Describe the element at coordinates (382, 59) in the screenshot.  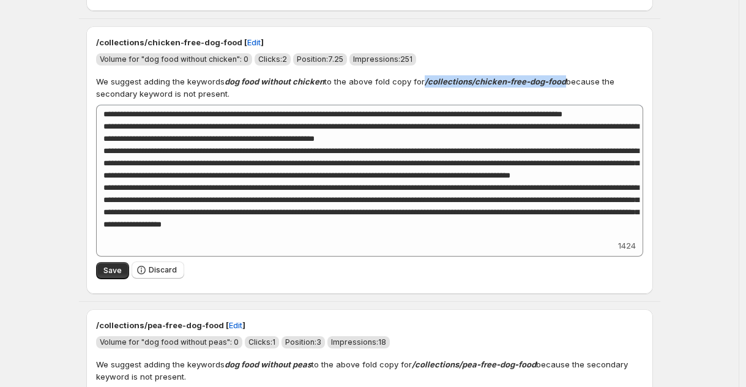
I see `span: Impressions: 251` at that location.